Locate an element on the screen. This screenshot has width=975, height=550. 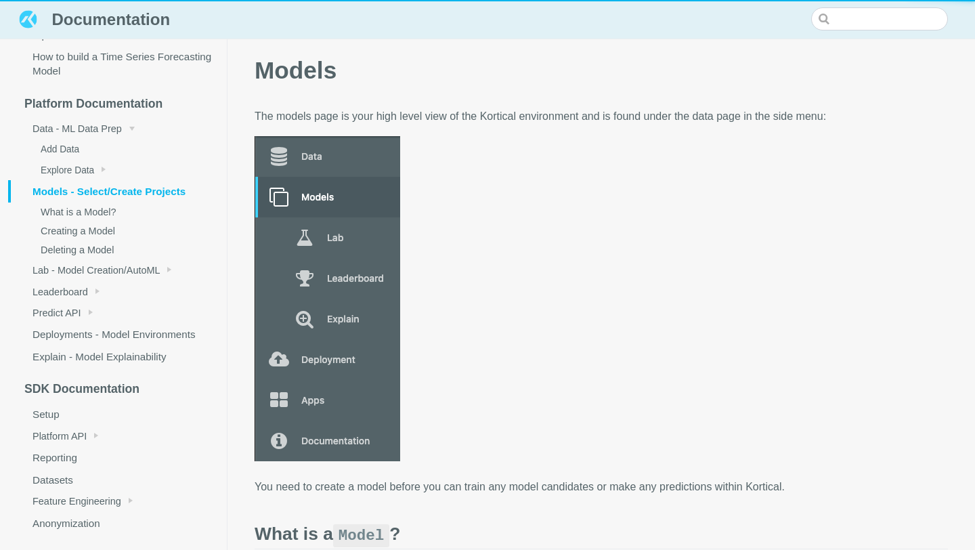
a: Platform Documentation is located at coordinates (117, 104).